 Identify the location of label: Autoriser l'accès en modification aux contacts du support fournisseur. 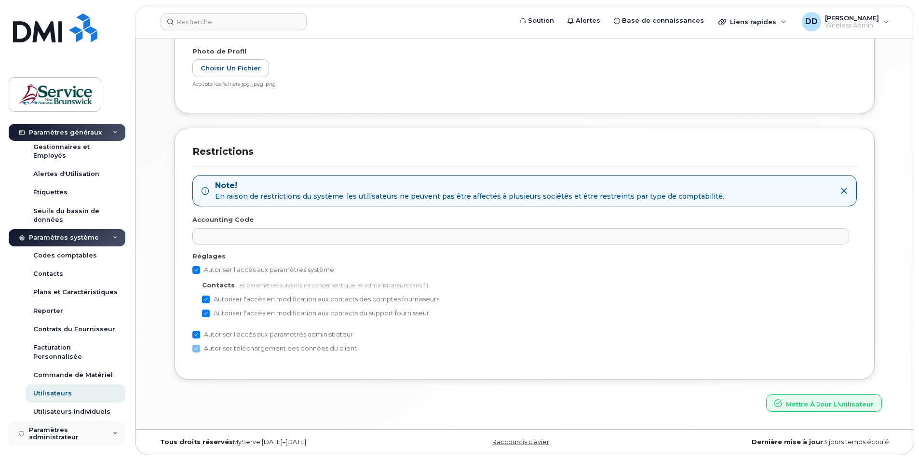
(315, 314).